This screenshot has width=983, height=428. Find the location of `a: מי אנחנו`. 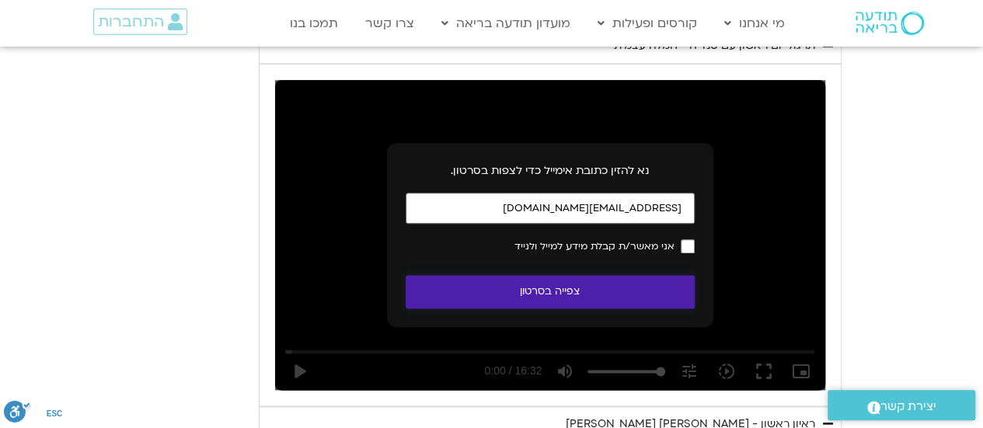

a: מי אנחנו is located at coordinates (754, 23).